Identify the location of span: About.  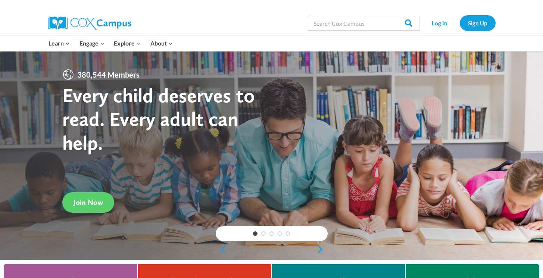
(162, 43).